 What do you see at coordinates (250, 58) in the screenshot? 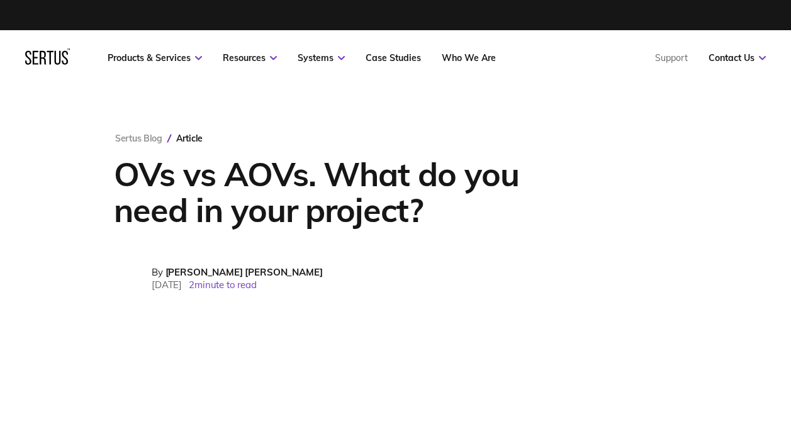
I see `a: Resources` at bounding box center [250, 58].